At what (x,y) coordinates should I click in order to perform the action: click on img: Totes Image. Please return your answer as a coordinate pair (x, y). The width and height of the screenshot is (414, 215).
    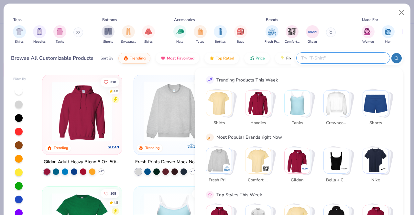
    Looking at the image, I should click on (200, 31).